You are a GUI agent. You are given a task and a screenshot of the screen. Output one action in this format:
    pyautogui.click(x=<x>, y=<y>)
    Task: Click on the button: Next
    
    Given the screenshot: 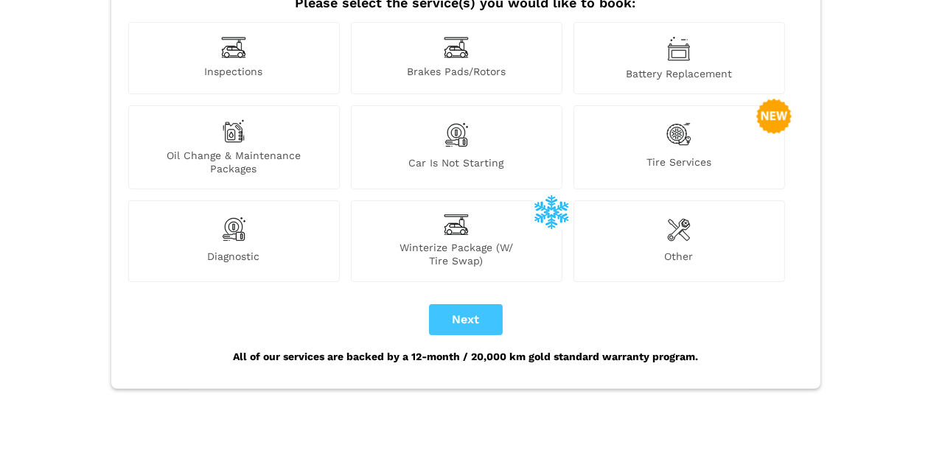 What is the action you would take?
    pyautogui.click(x=466, y=320)
    